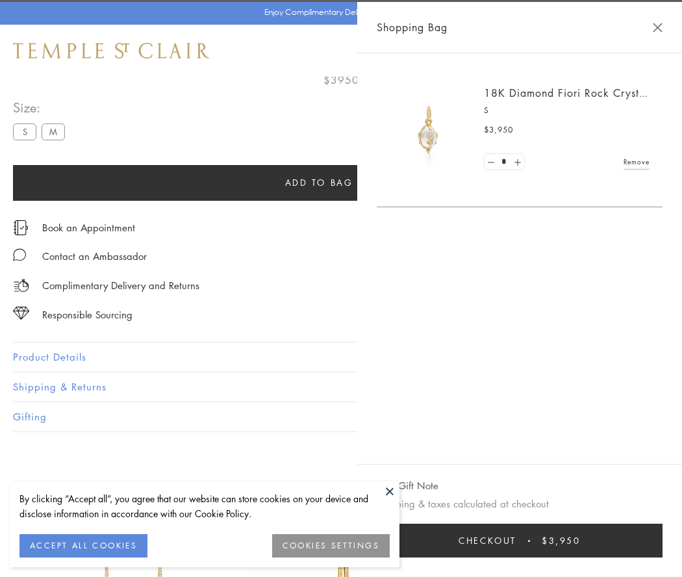 The height and width of the screenshot is (577, 682). I want to click on img: P51889-E11FIORI, so click(429, 130).